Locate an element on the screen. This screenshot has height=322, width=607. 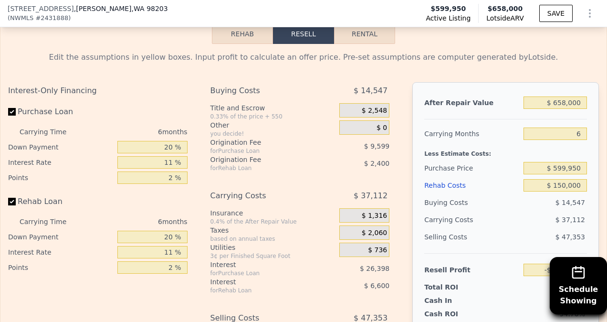
div: based on annual taxes is located at coordinates (273, 239).